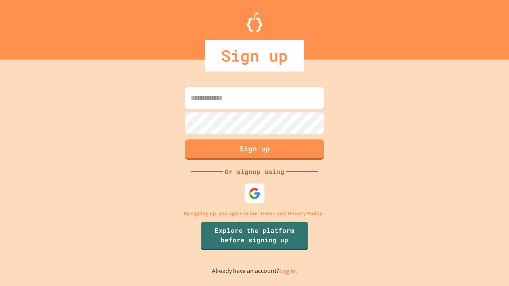 The image size is (509, 286). Describe the element at coordinates (254, 56) in the screenshot. I see `div: Sign up` at that location.